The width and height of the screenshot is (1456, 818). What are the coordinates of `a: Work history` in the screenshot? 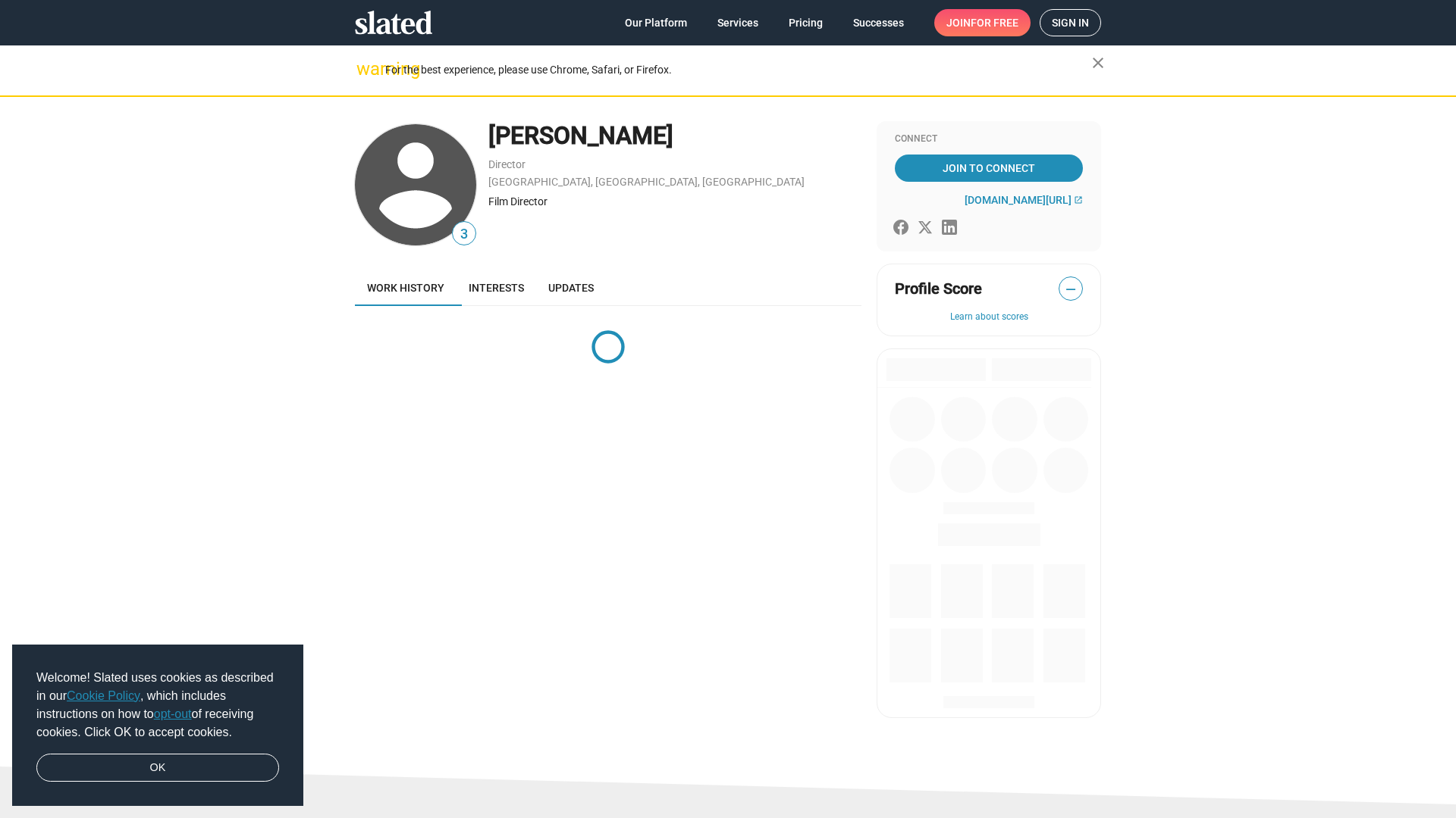 It's located at (405, 287).